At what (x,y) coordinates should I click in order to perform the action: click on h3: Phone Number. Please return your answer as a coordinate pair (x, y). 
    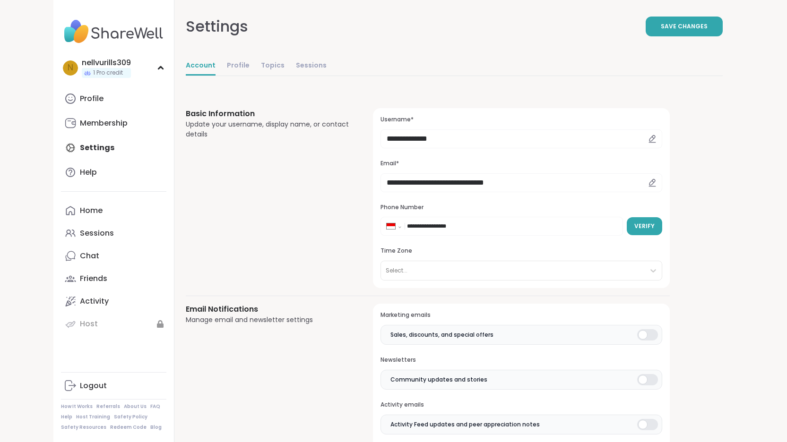
    Looking at the image, I should click on (521, 207).